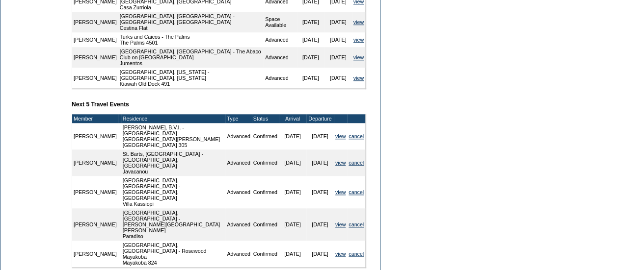  What do you see at coordinates (293, 119) in the screenshot?
I see `td: Arrival` at bounding box center [293, 119].